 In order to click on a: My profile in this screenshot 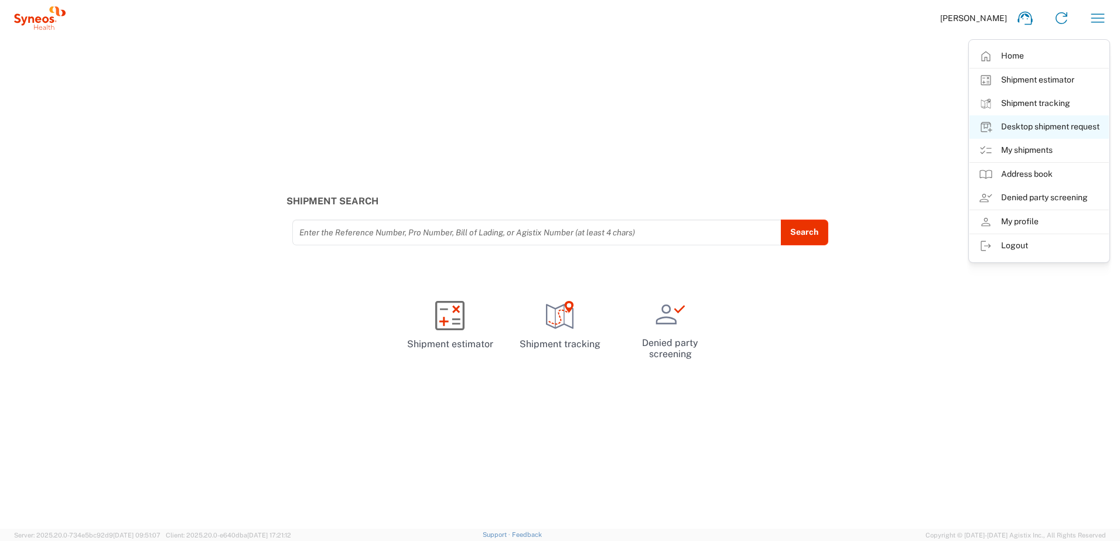, I will do `click(1039, 222)`.